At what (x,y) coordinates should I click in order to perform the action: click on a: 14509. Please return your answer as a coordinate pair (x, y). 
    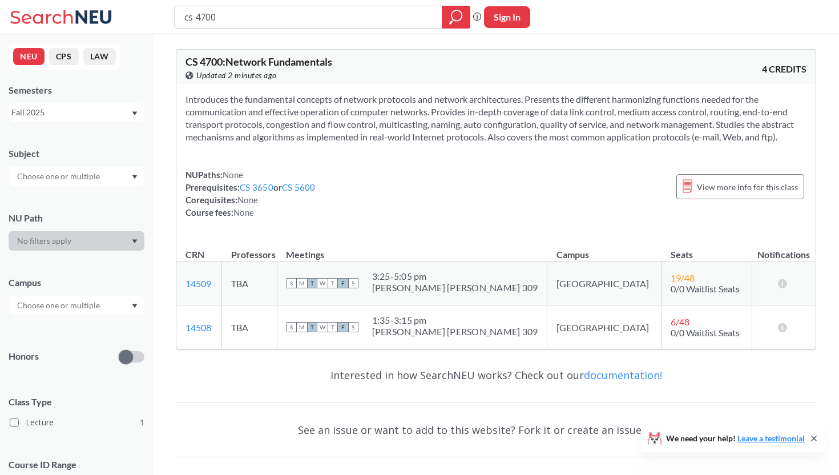
    Looking at the image, I should click on (198, 283).